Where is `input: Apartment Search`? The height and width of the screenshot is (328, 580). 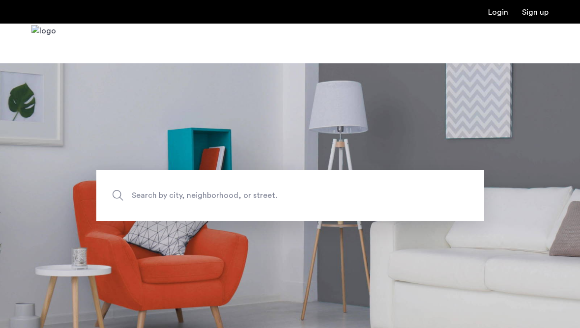
input: Apartment Search is located at coordinates (290, 196).